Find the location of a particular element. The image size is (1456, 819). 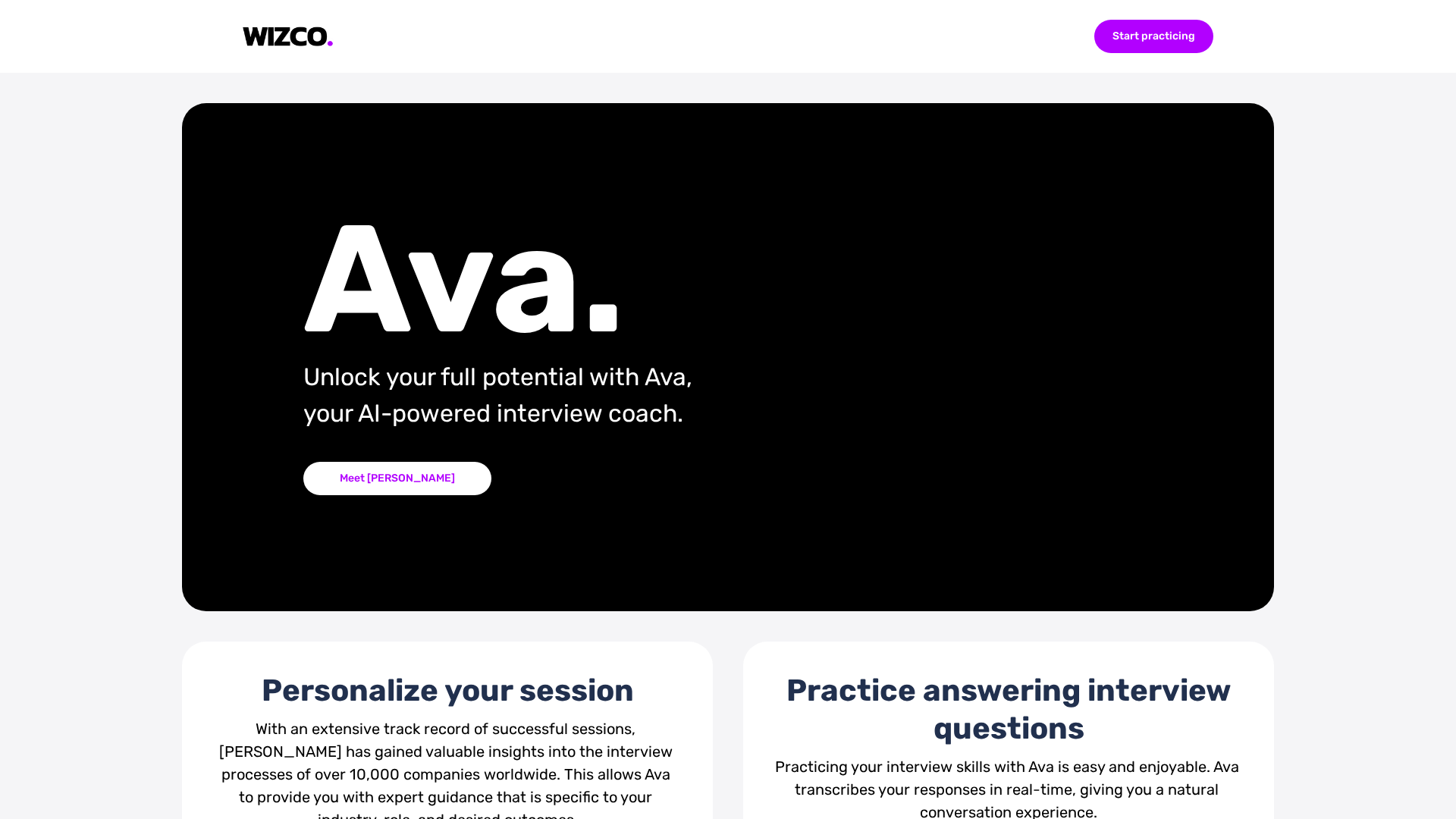

img: logo is located at coordinates (288, 37).